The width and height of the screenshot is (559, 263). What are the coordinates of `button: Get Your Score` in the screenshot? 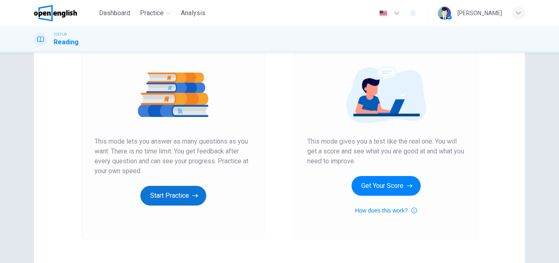 It's located at (386, 186).